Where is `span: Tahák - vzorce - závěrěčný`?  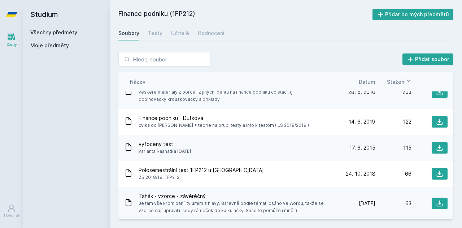 span: Tahák - vzorce - závěrěčný is located at coordinates (237, 196).